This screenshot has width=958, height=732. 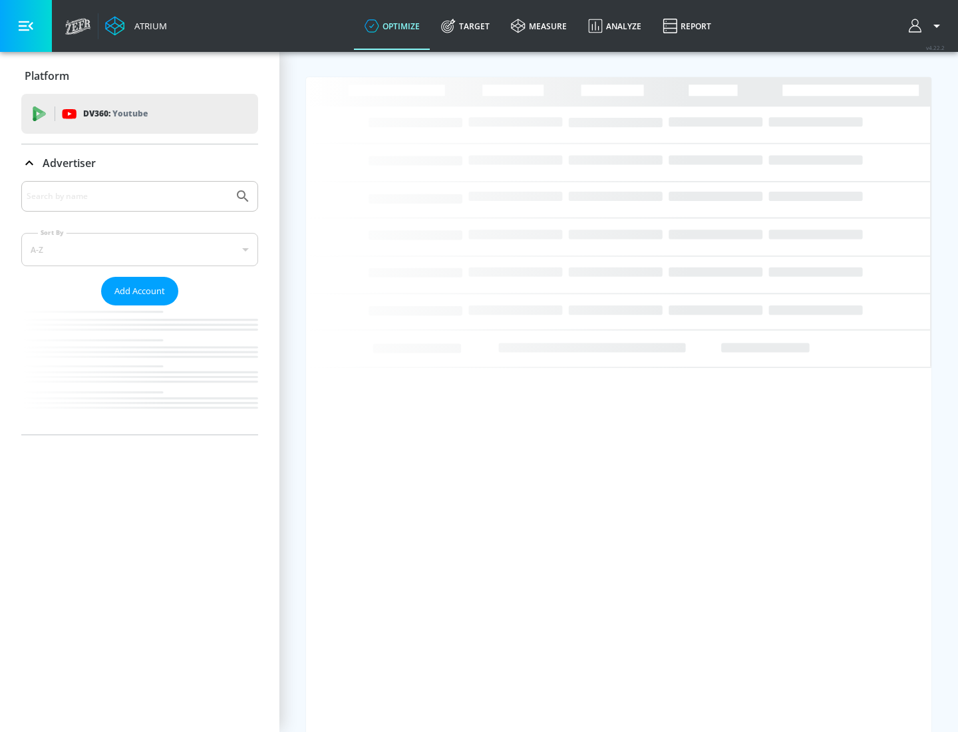 What do you see at coordinates (615, 26) in the screenshot?
I see `a: Analyze` at bounding box center [615, 26].